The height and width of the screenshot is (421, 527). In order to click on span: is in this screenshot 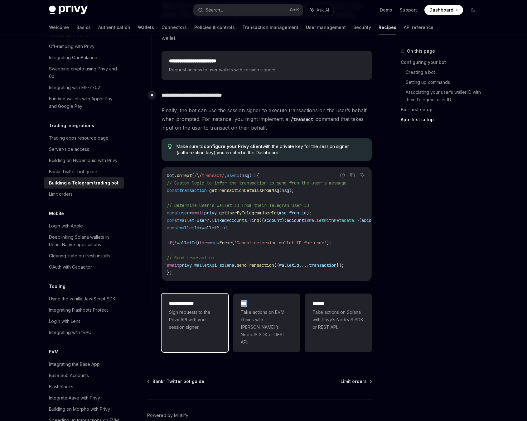, I will do `click(306, 220)`.